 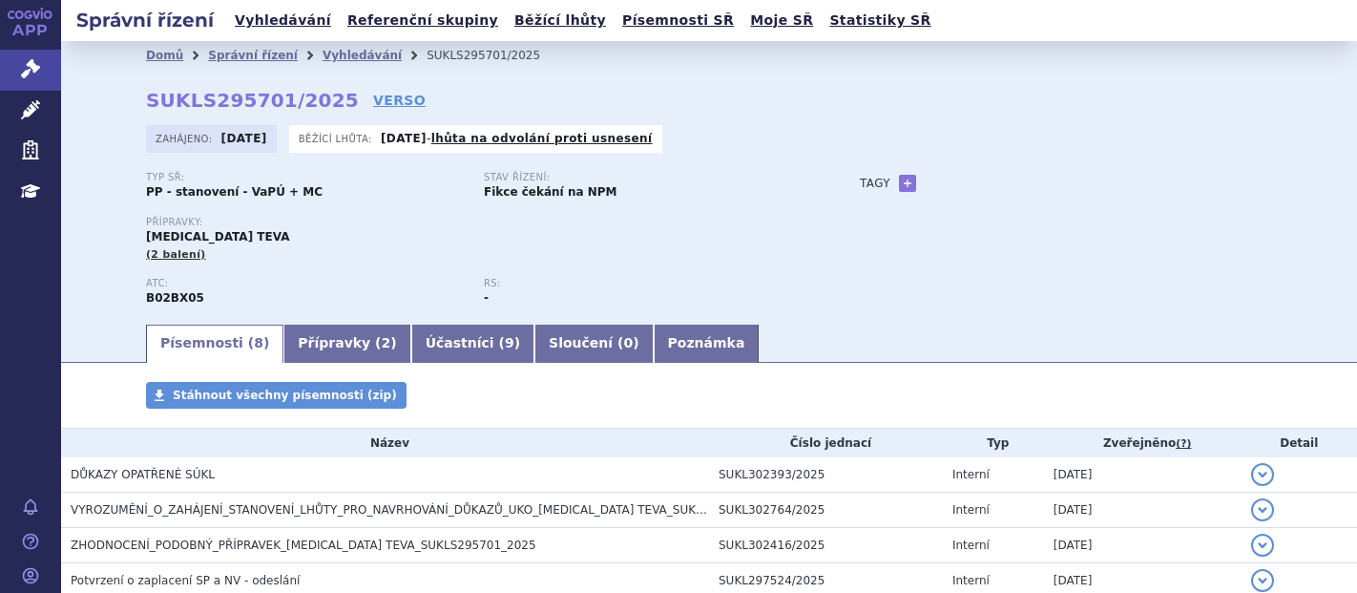 What do you see at coordinates (215, 344) in the screenshot?
I see `a: Písemnosti (8)` at bounding box center [215, 344].